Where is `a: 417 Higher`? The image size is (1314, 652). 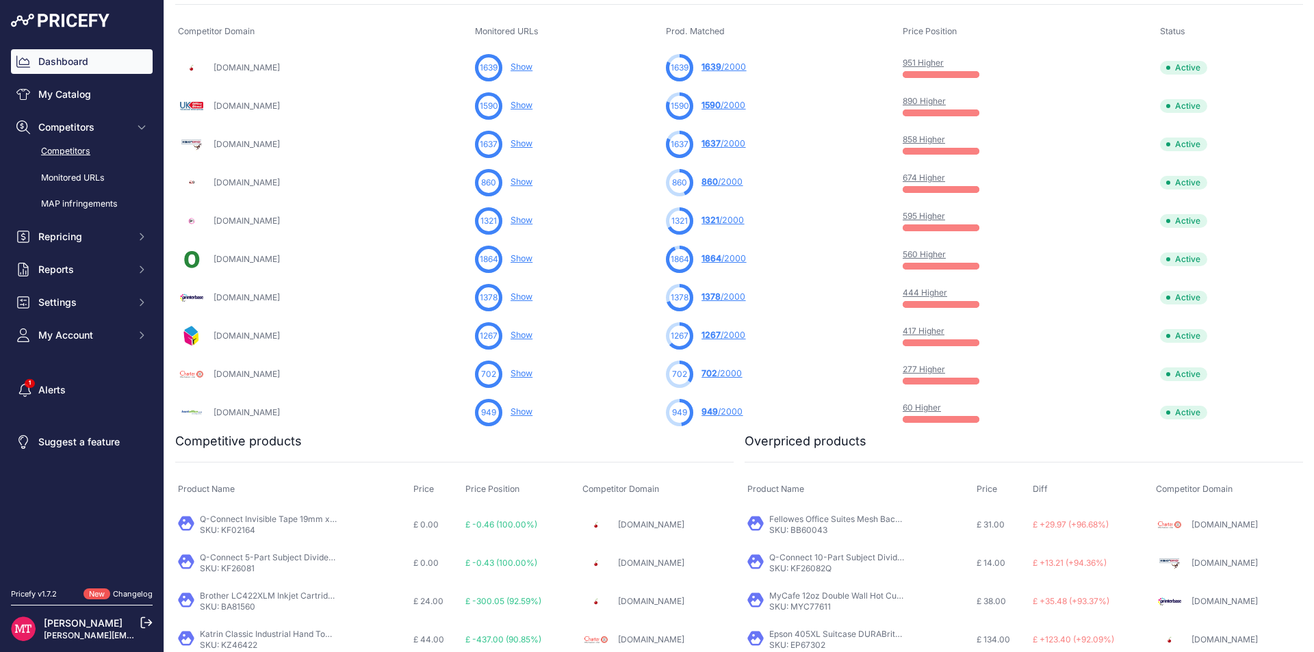
a: 417 Higher is located at coordinates (923, 331).